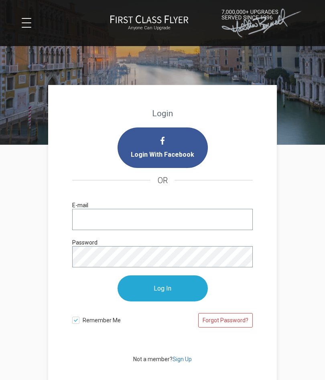 The width and height of the screenshot is (325, 380). Describe the element at coordinates (163, 155) in the screenshot. I see `span: Login With Facebook` at that location.